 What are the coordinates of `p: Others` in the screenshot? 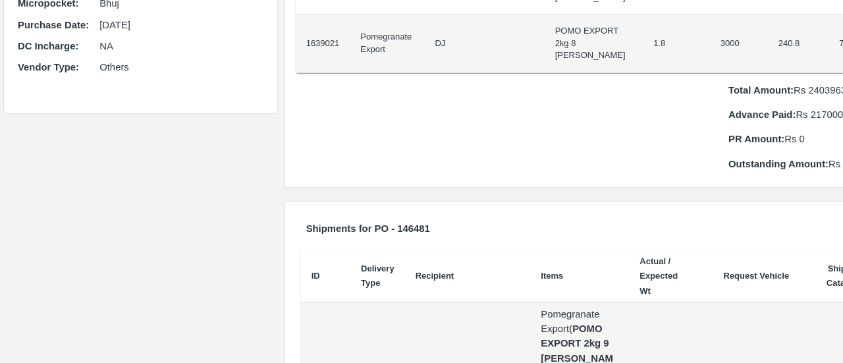 It's located at (181, 67).